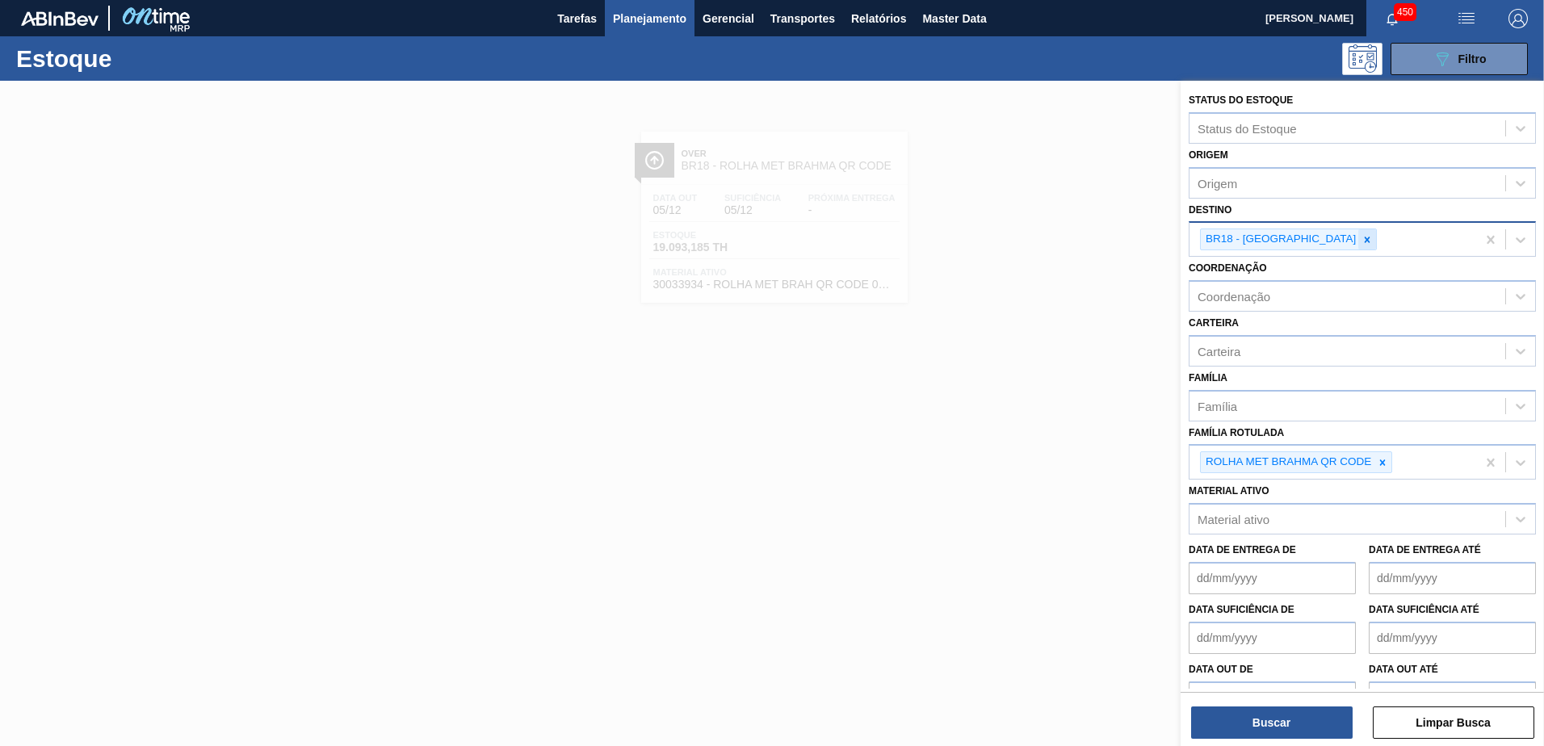 The image size is (1544, 746). What do you see at coordinates (1424, 550) in the screenshot?
I see `label: Data de Entrega até` at bounding box center [1424, 550].